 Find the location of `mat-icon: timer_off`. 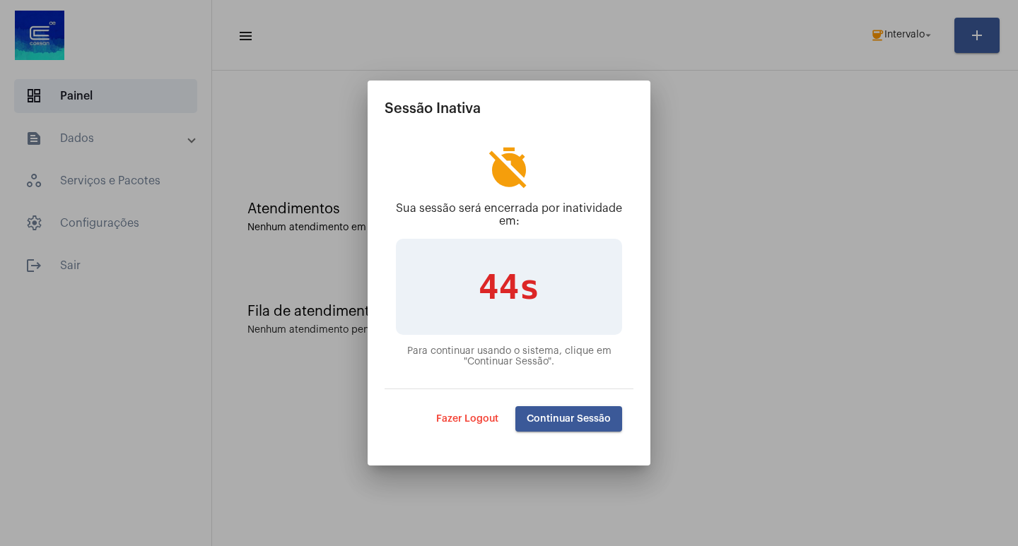

mat-icon: timer_off is located at coordinates (509, 168).